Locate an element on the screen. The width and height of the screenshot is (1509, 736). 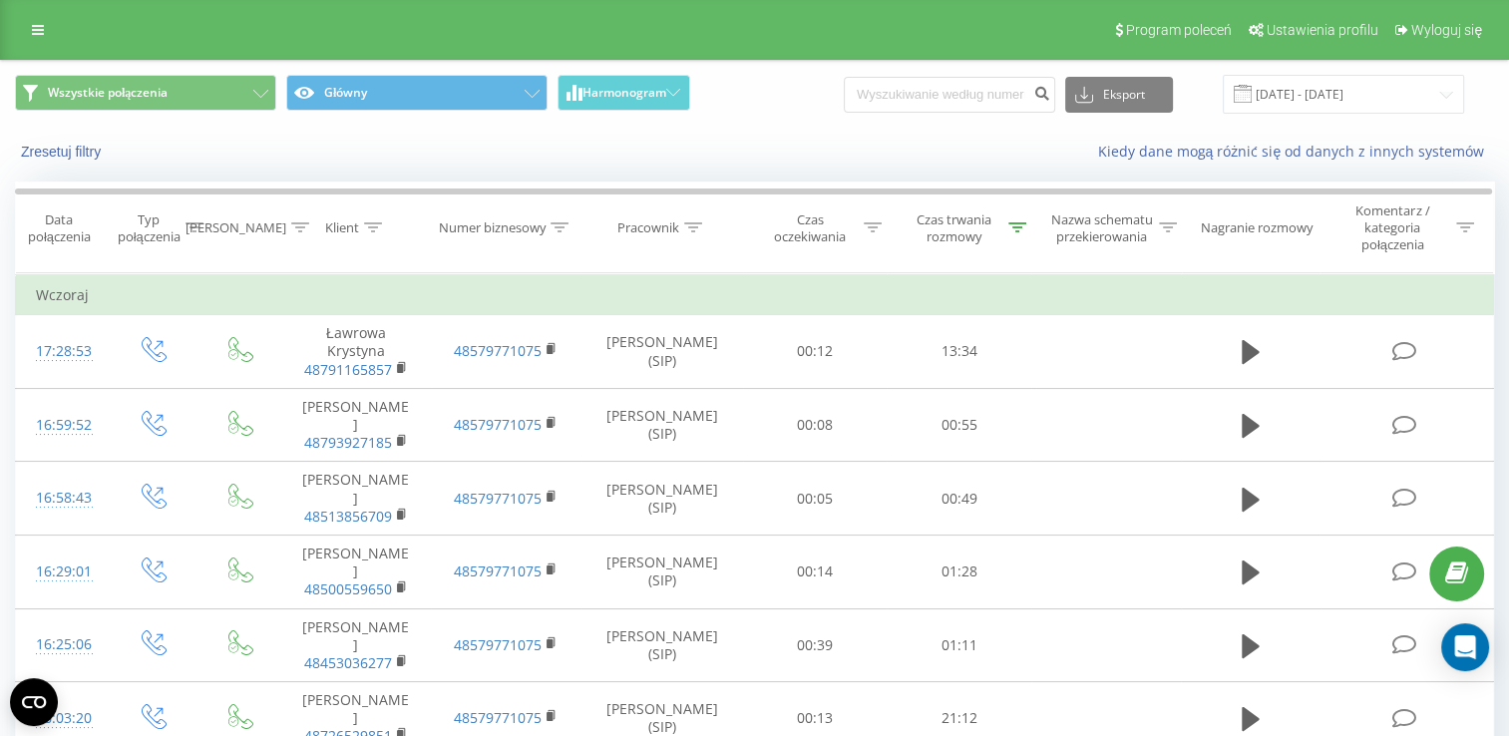
span: Harmonogram is located at coordinates (624, 93).